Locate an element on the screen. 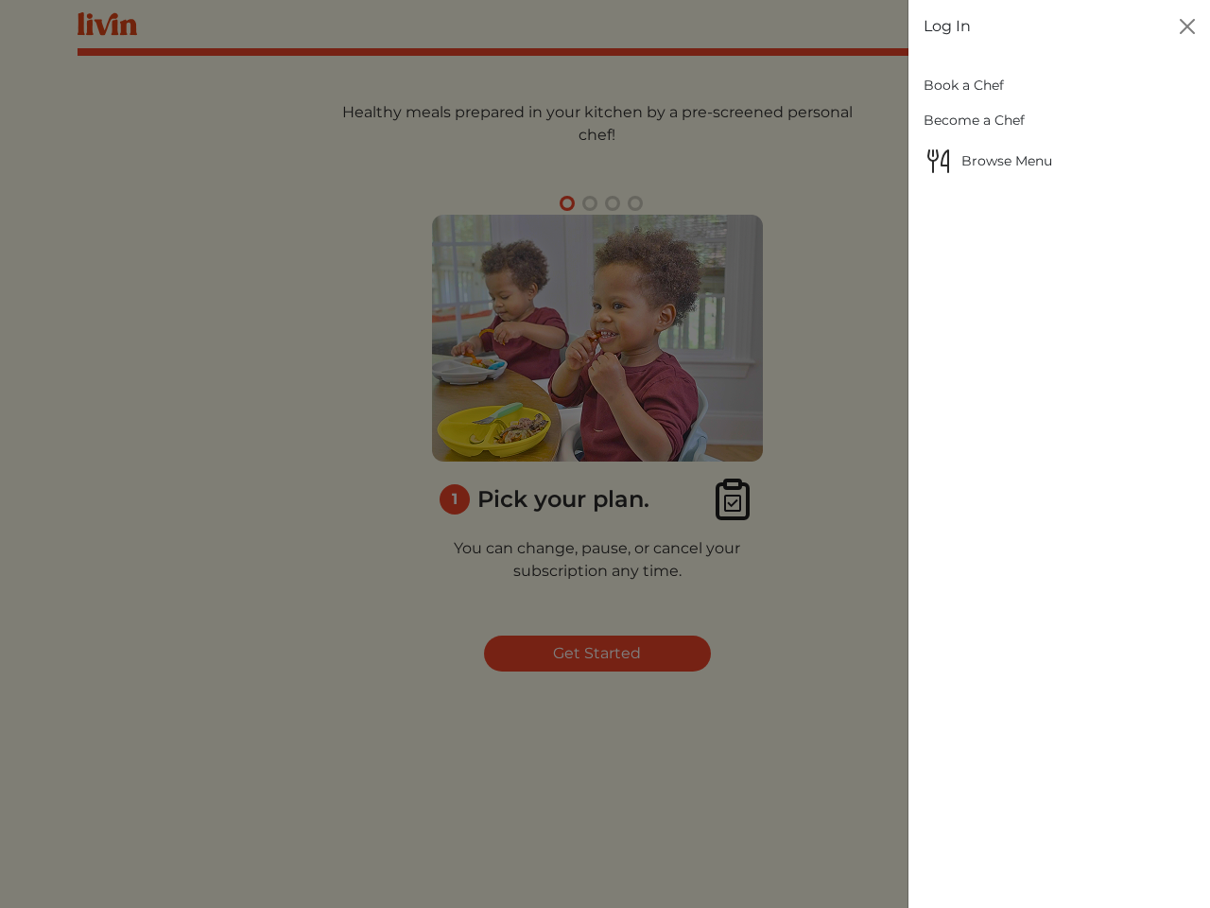 The height and width of the screenshot is (908, 1210). a: Book a Chef is located at coordinates (1059, 85).